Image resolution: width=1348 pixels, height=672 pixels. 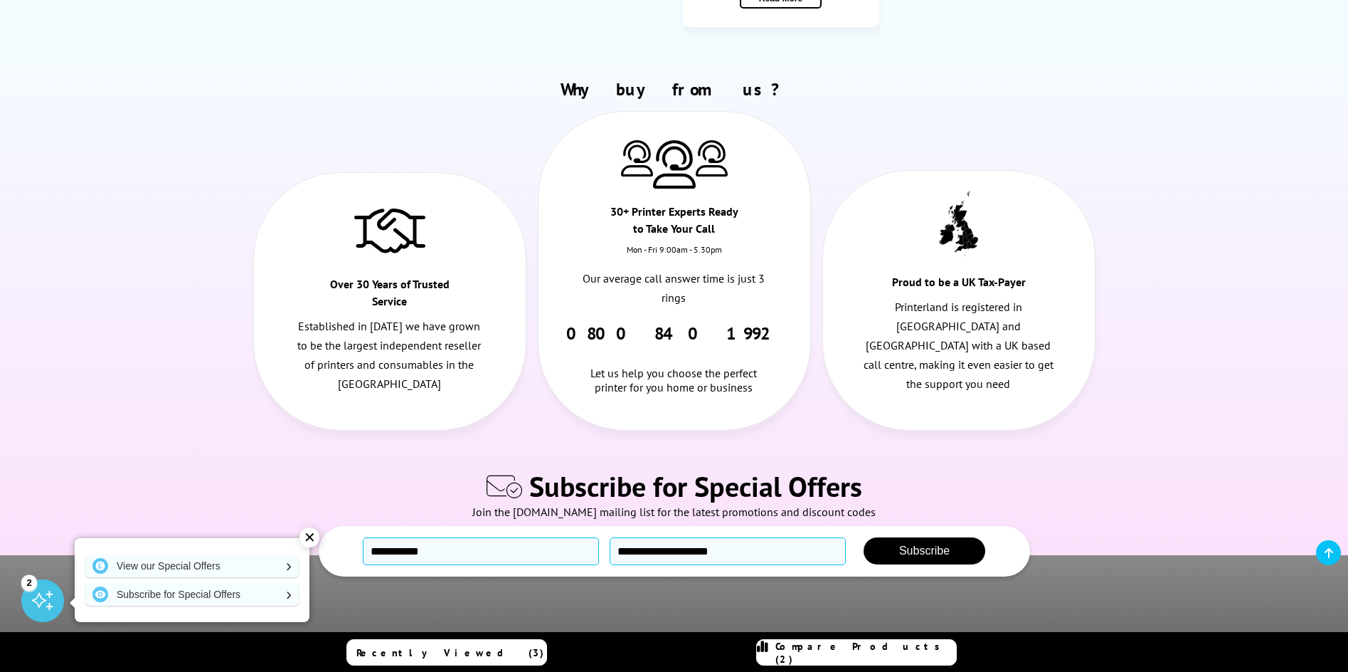 I want to click on span: Subscribe, so click(x=924, y=550).